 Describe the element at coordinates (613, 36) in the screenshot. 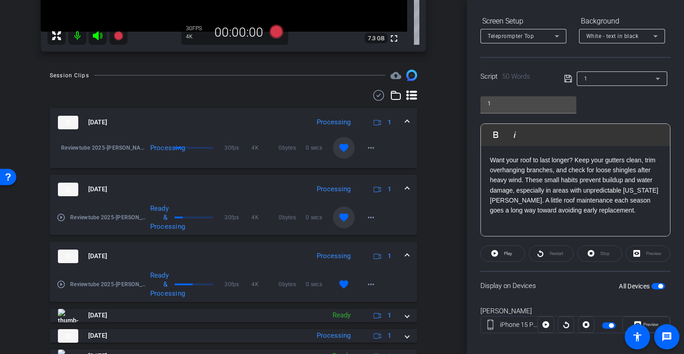

I see `span: White - text in black` at that location.